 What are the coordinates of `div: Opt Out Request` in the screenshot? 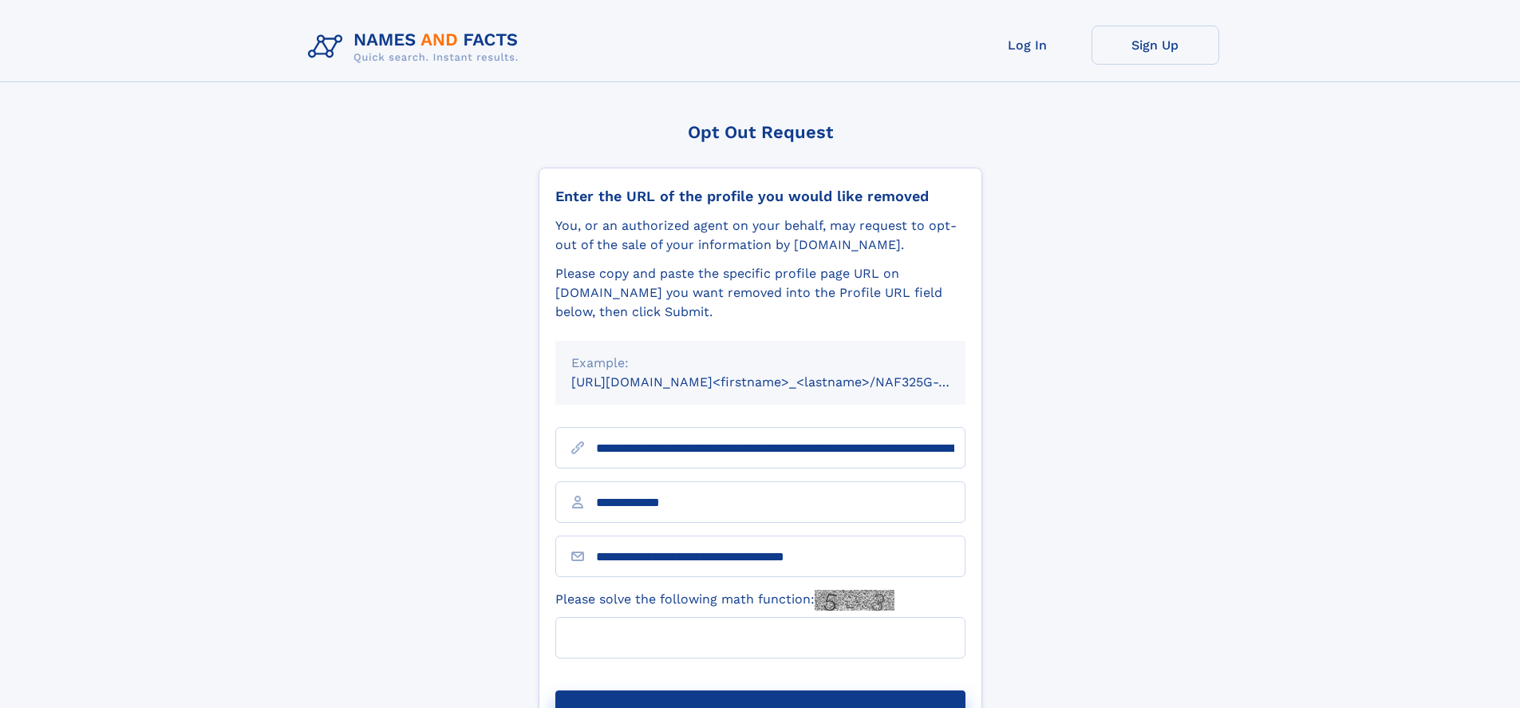 It's located at (761, 132).